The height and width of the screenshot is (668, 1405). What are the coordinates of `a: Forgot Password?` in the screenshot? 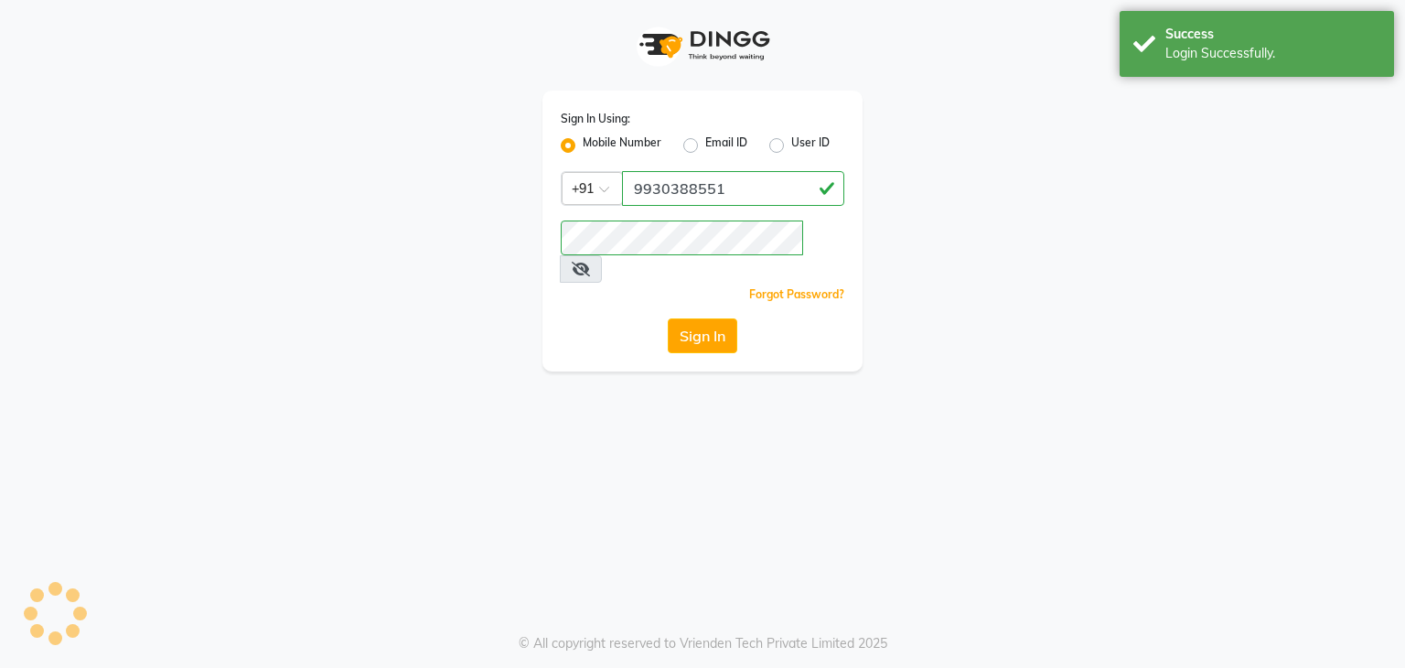 It's located at (797, 294).